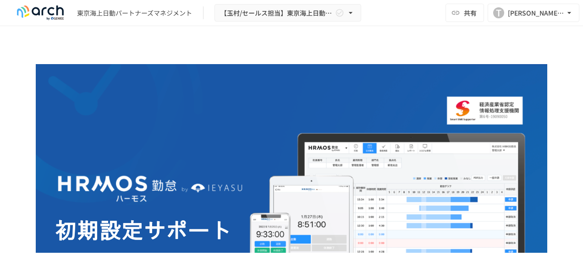 Image resolution: width=583 pixels, height=272 pixels. I want to click on button: 共有, so click(465, 13).